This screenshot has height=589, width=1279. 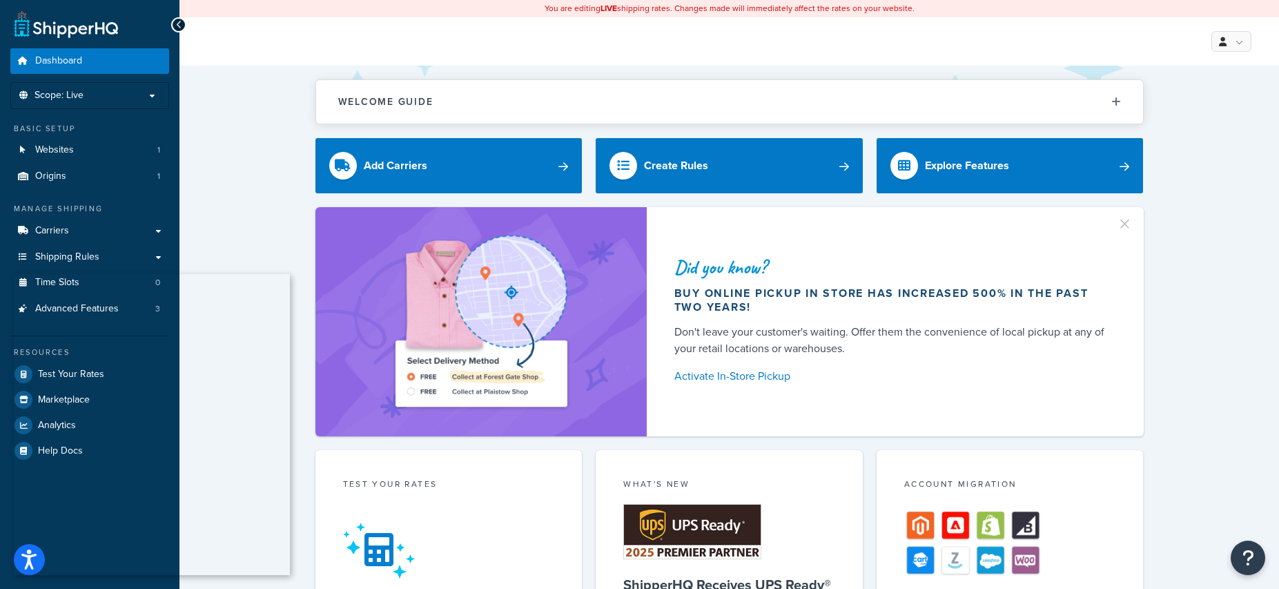 What do you see at coordinates (90, 374) in the screenshot?
I see `a: Test Your Rates` at bounding box center [90, 374].